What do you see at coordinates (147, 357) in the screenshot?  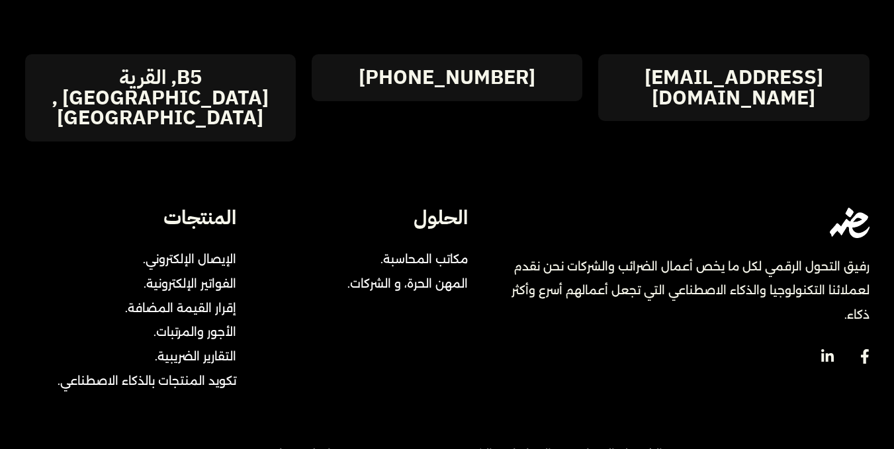 I see `a: التقارير الضريبية.` at bounding box center [147, 357].